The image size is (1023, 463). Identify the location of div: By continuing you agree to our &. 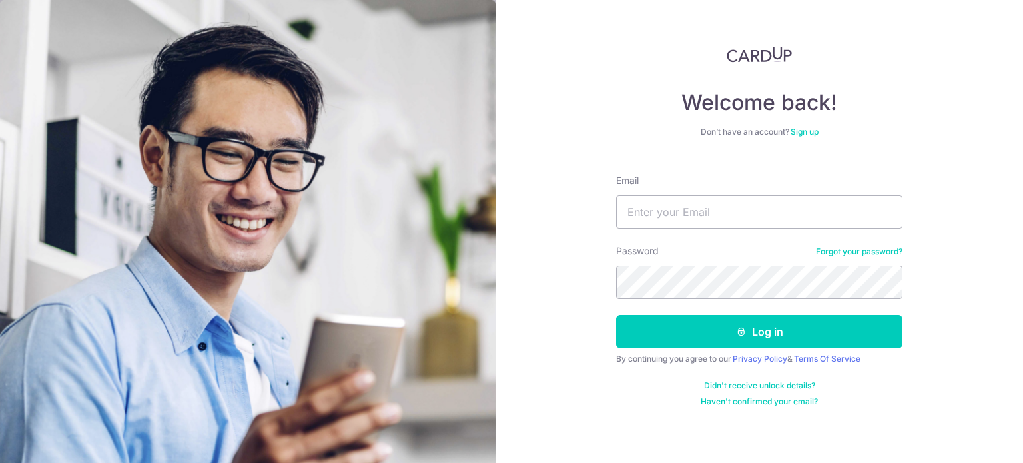
(759, 359).